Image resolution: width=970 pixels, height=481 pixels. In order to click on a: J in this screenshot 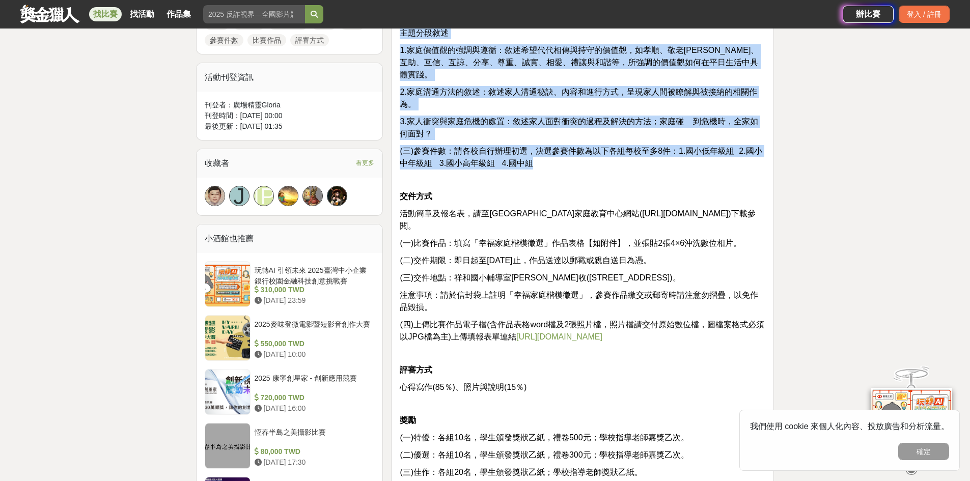, I will do `click(239, 196)`.